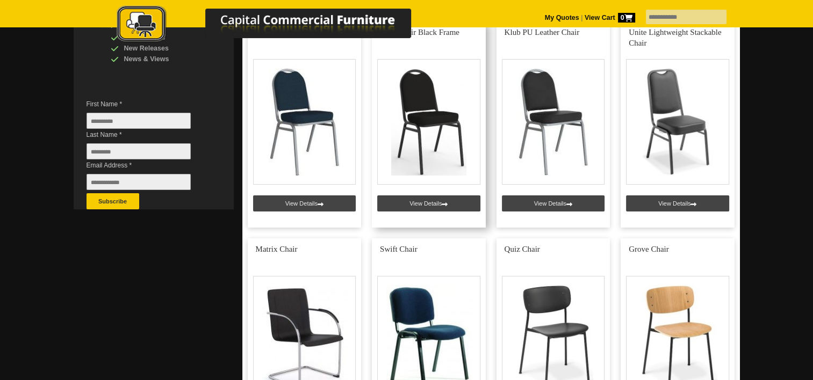 This screenshot has width=813, height=380. Describe the element at coordinates (139, 182) in the screenshot. I see `input: Email Address *` at that location.